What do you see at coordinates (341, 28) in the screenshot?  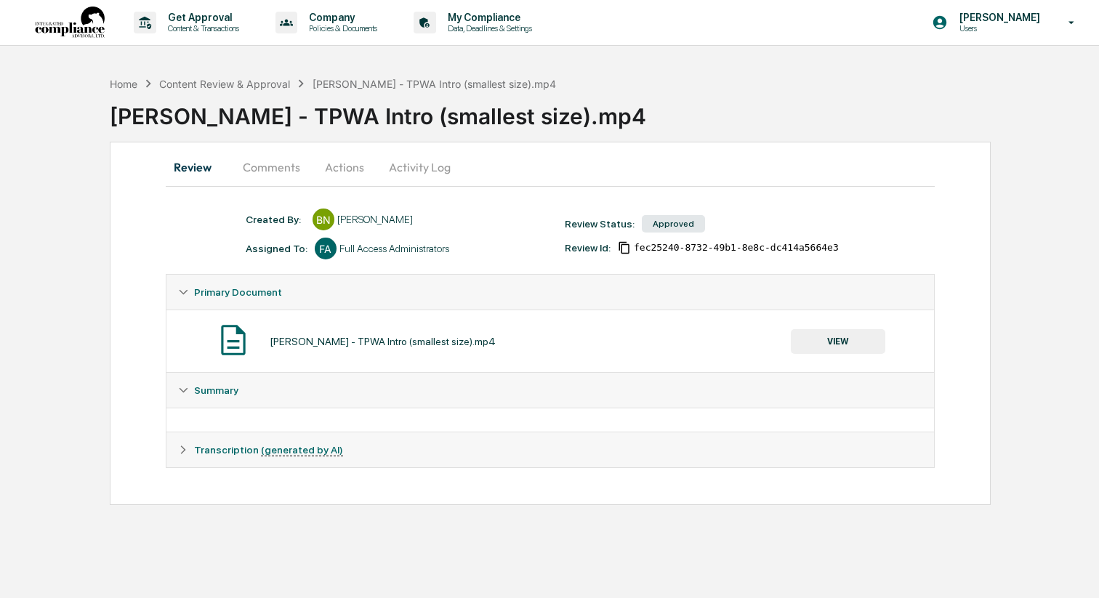 I see `p: Policies & Documents` at bounding box center [341, 28].